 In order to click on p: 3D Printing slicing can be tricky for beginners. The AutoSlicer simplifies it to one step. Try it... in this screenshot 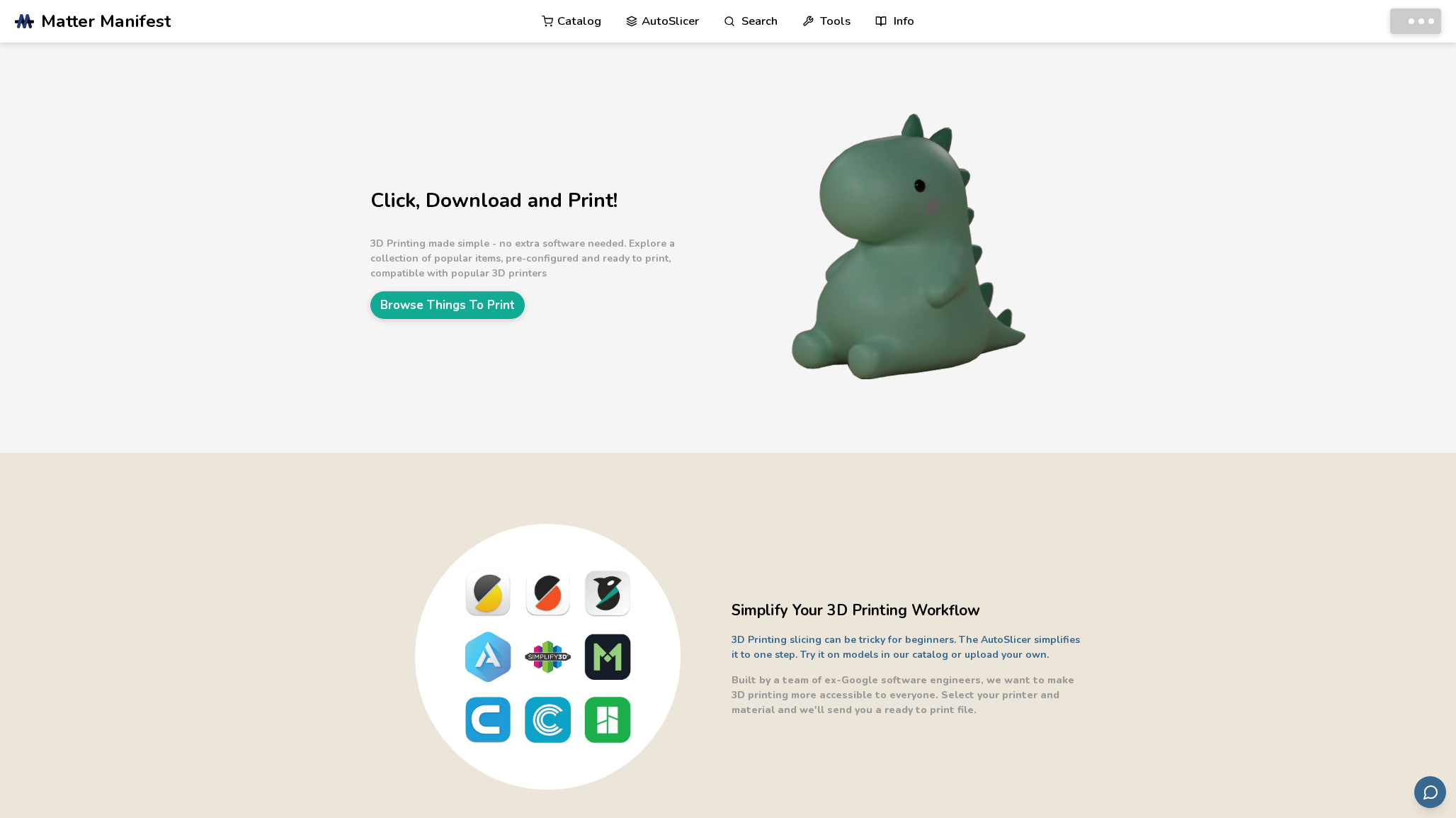, I will do `click(909, 647)`.